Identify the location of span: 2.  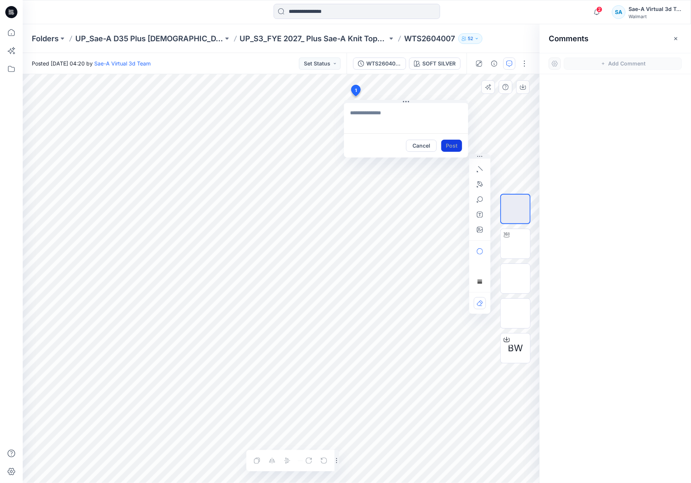
(600, 9).